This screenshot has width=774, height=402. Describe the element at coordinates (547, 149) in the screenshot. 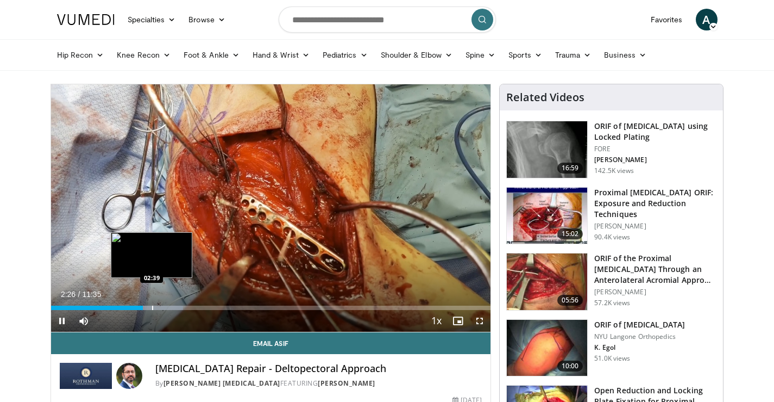

I see `img: Mighell_-_Locked_Plating_for_Proximal_Humerus_Fx_100008672_2.jpg.150x105_q85_crop-smart_upscale.jpg` at that location.